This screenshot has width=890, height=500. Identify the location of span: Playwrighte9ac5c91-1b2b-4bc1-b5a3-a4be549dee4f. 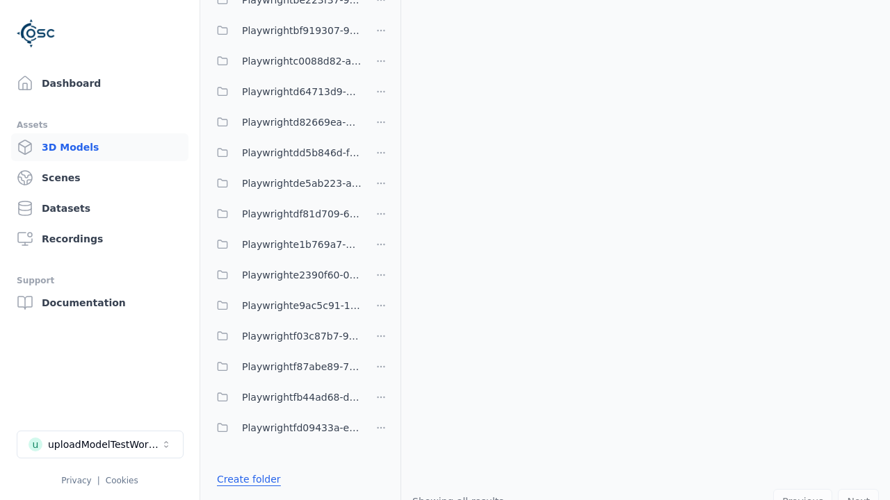
(302, 306).